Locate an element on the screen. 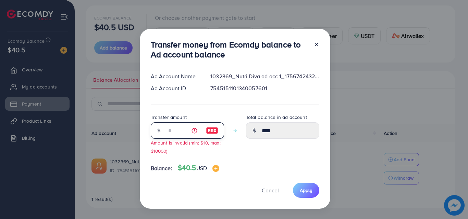  div: 7545151101340057601 is located at coordinates (264, 88).